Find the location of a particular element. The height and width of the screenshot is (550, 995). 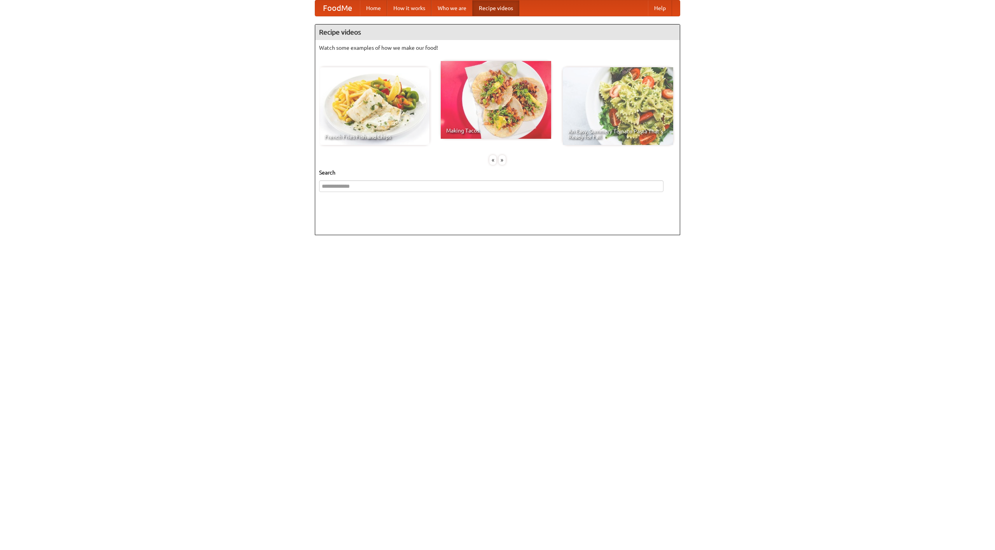

a: Making Tacos is located at coordinates (496, 100).